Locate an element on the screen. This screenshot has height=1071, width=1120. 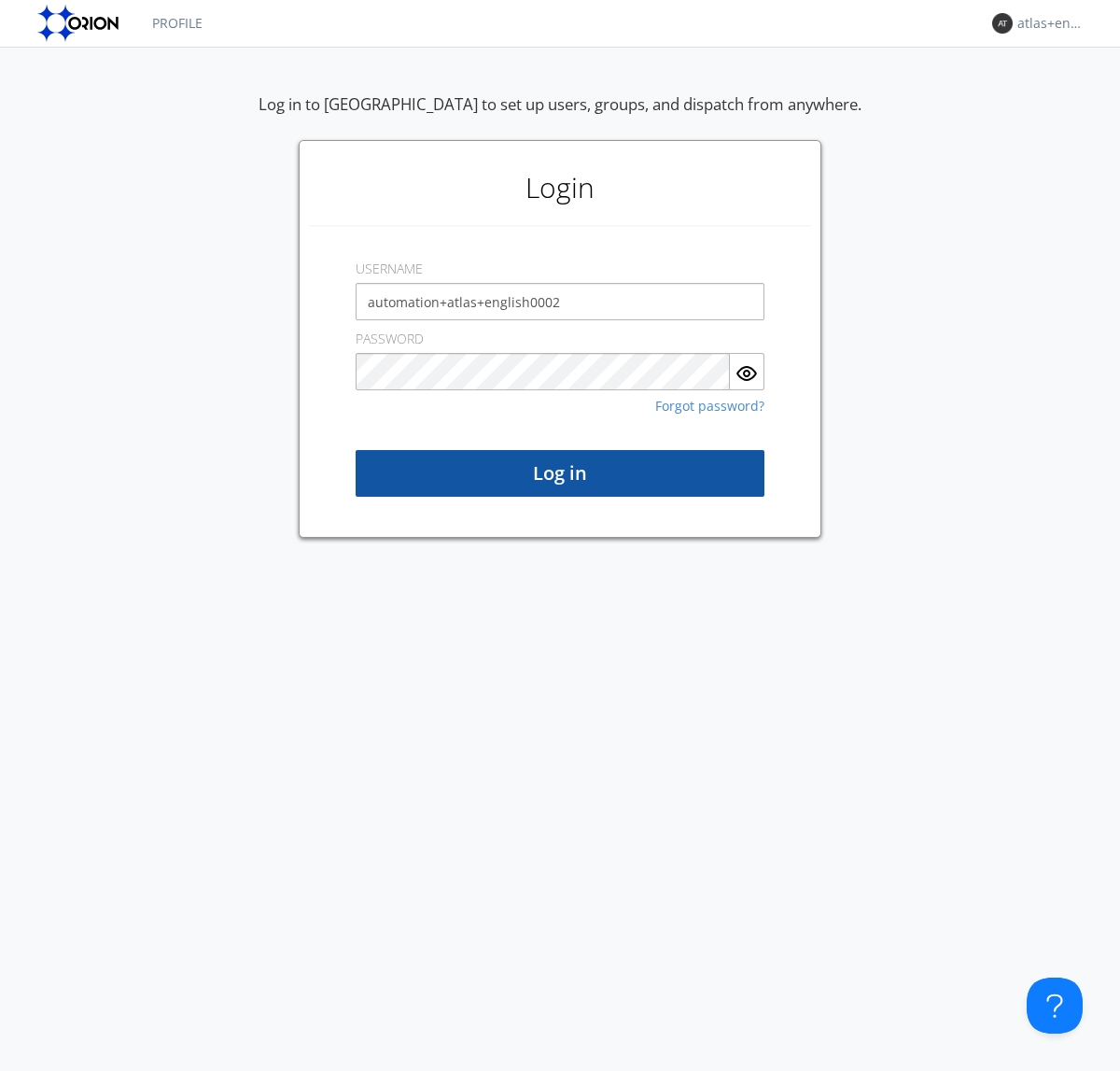
button: Log in is located at coordinates (560, 473).